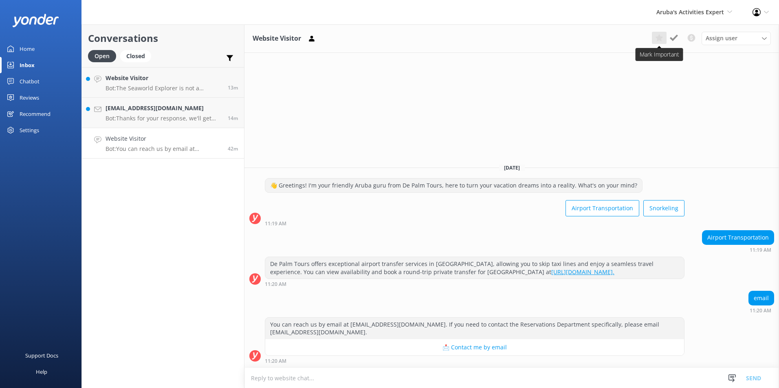  Describe the element at coordinates (136, 56) in the screenshot. I see `div: Closed` at that location.